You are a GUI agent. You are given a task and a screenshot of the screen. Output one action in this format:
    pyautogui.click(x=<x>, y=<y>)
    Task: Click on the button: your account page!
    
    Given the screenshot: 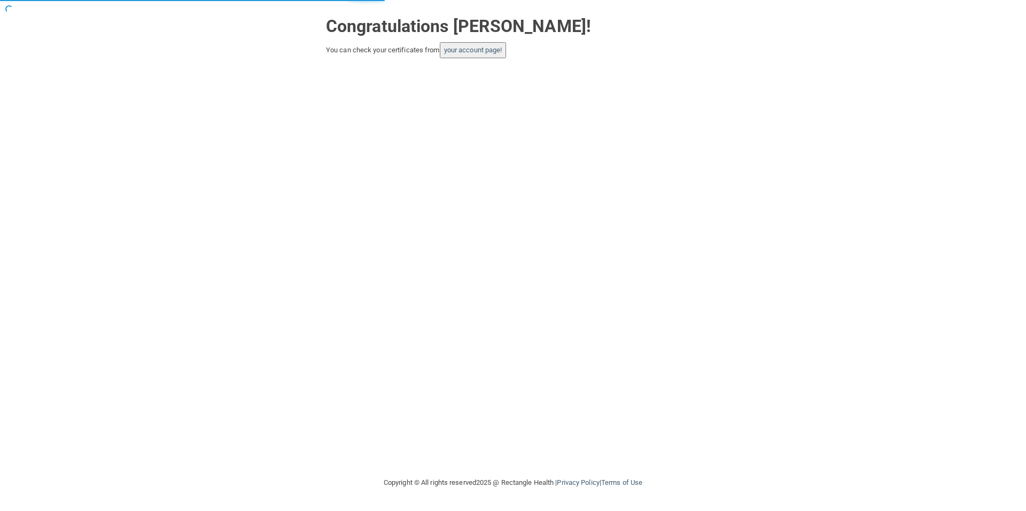 What is the action you would take?
    pyautogui.click(x=473, y=50)
    